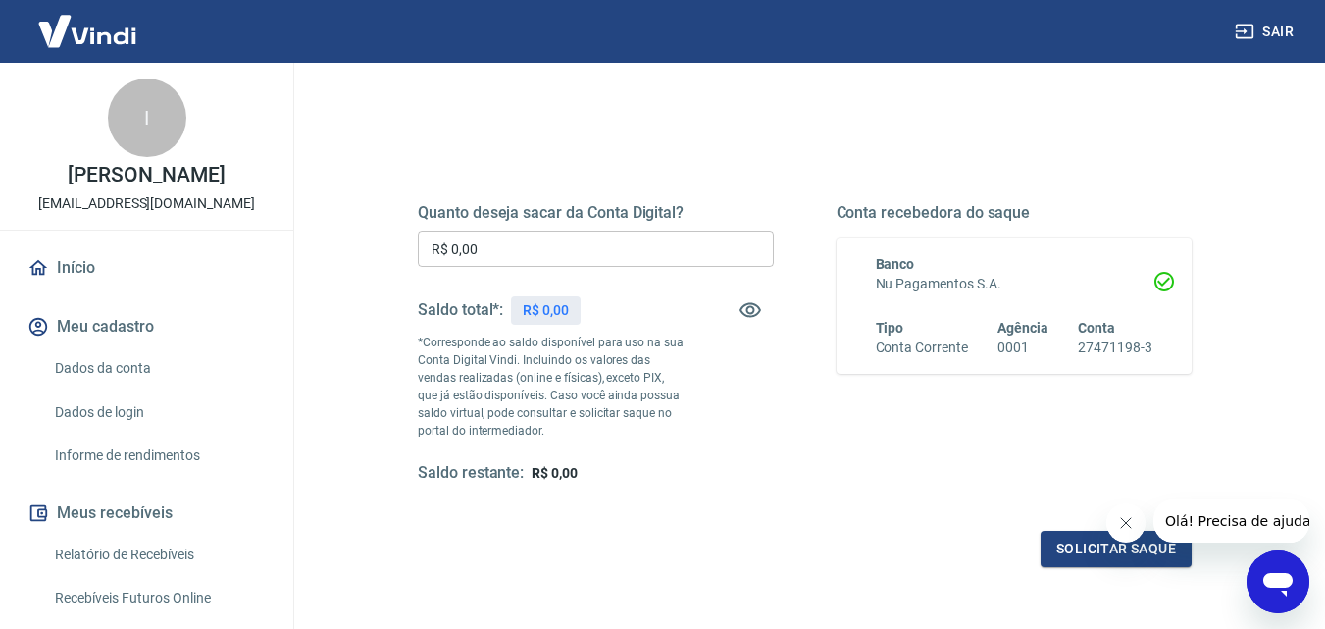  I want to click on h5: Saldo restante:, so click(471, 473).